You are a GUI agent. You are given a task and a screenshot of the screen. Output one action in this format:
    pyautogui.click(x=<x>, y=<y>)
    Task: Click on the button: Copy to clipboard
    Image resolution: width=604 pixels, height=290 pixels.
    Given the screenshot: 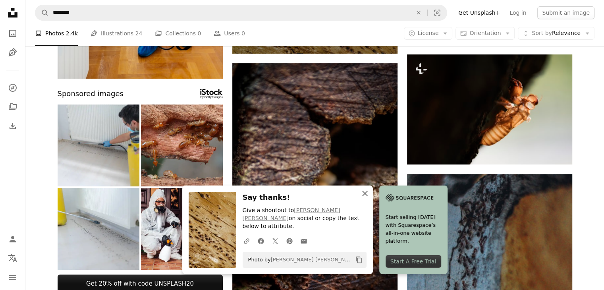 What is the action you would take?
    pyautogui.click(x=359, y=260)
    